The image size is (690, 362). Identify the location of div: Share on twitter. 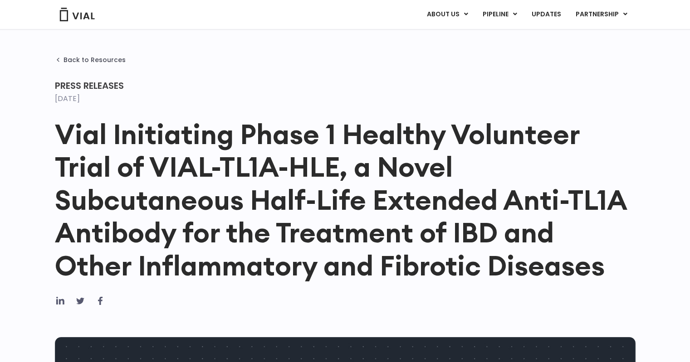
(80, 301).